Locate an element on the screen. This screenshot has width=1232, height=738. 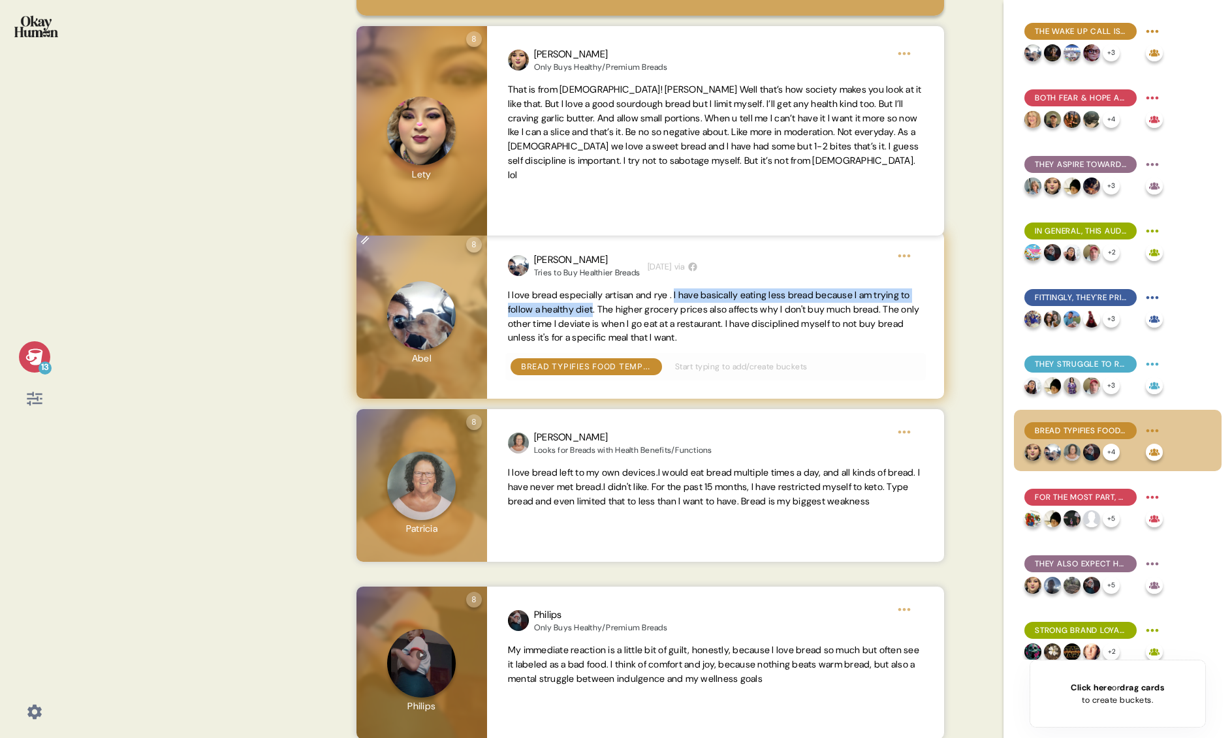
img: profilepic_24382096148138664.jpg is located at coordinates (1033, 253).